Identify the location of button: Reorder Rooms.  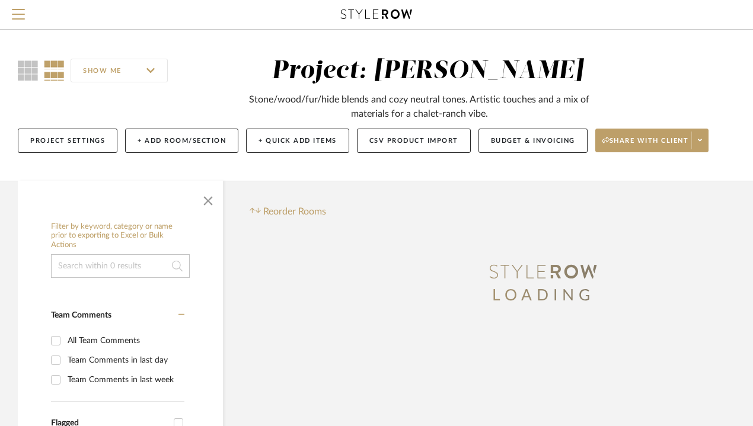
(287, 212).